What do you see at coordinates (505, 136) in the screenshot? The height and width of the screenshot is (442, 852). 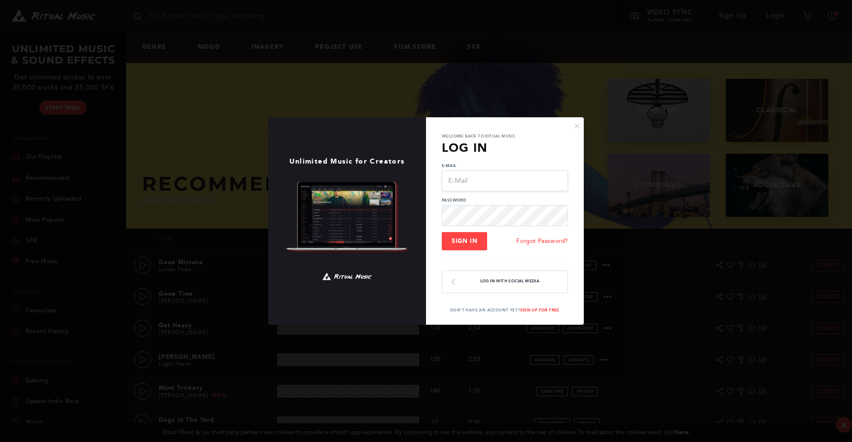 I see `p: Welcome back to Ritual Music` at bounding box center [505, 136].